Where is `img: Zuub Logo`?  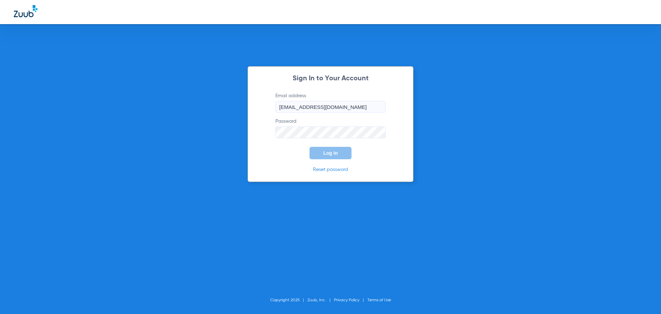 img: Zuub Logo is located at coordinates (25, 11).